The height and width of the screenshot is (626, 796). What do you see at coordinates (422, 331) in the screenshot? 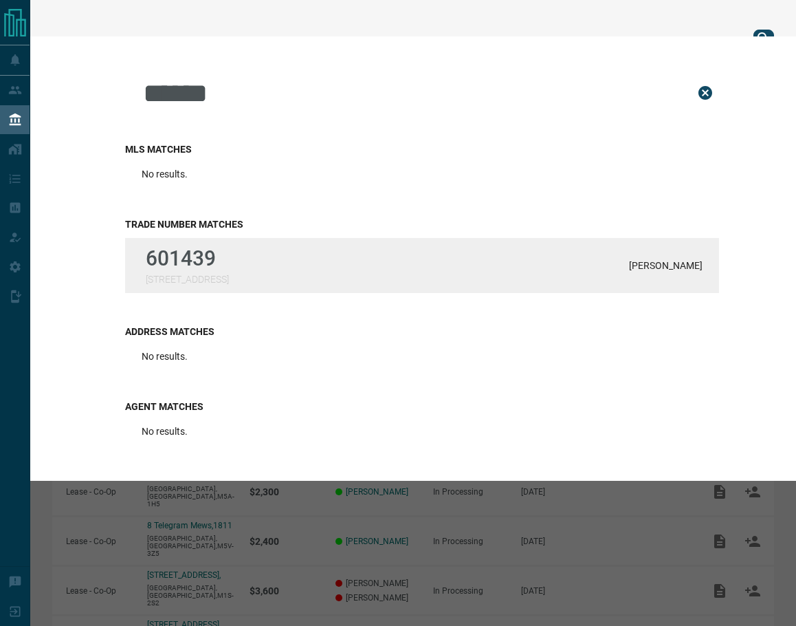
I see `h3: Address Matches` at bounding box center [422, 331].